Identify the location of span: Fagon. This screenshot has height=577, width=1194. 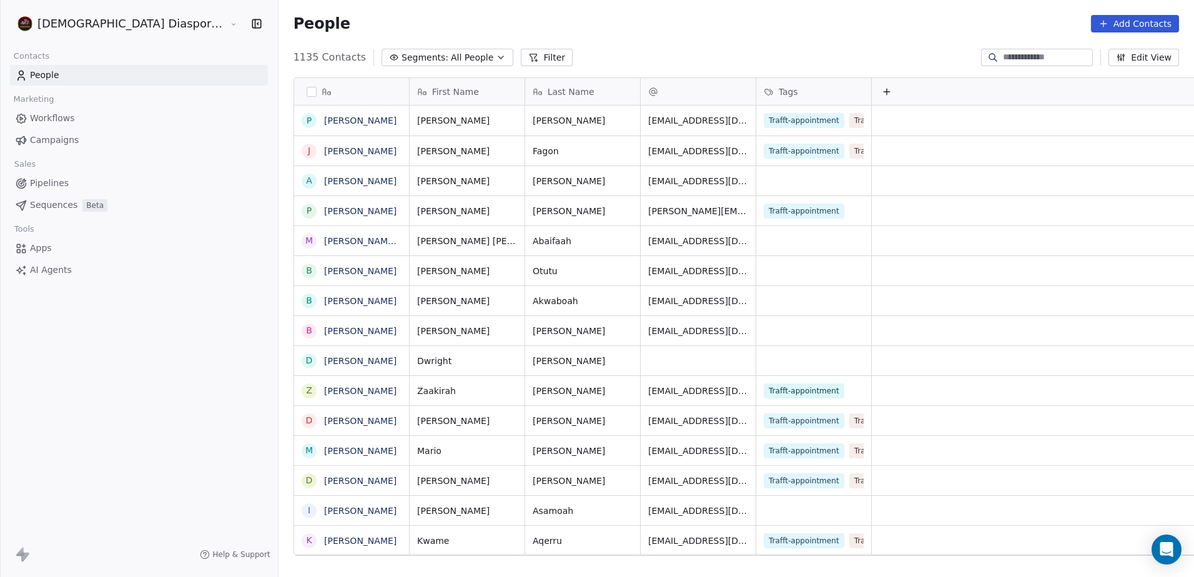
(583, 151).